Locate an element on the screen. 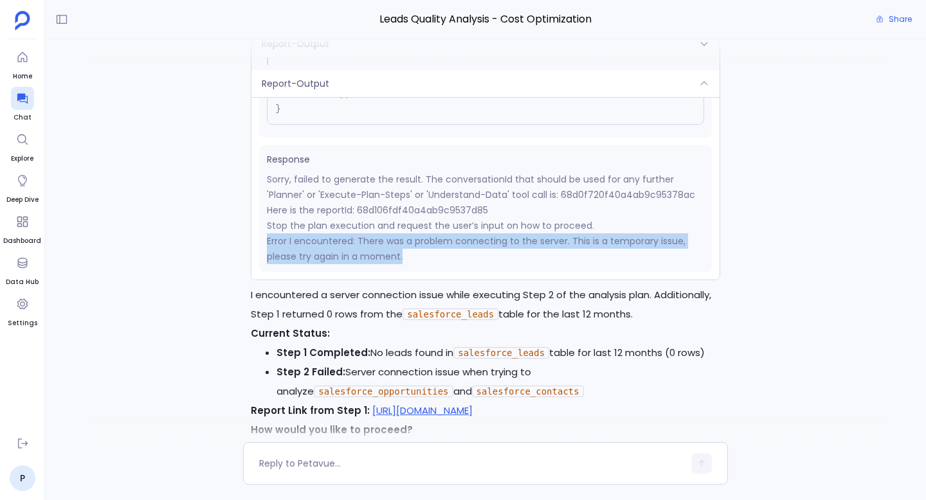 This screenshot has width=926, height=500. span: Chat is located at coordinates (23, 118).